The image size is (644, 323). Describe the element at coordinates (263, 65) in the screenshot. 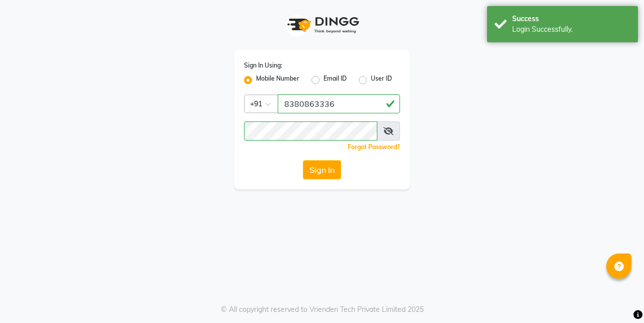

I see `label: Sign In Using:` at that location.